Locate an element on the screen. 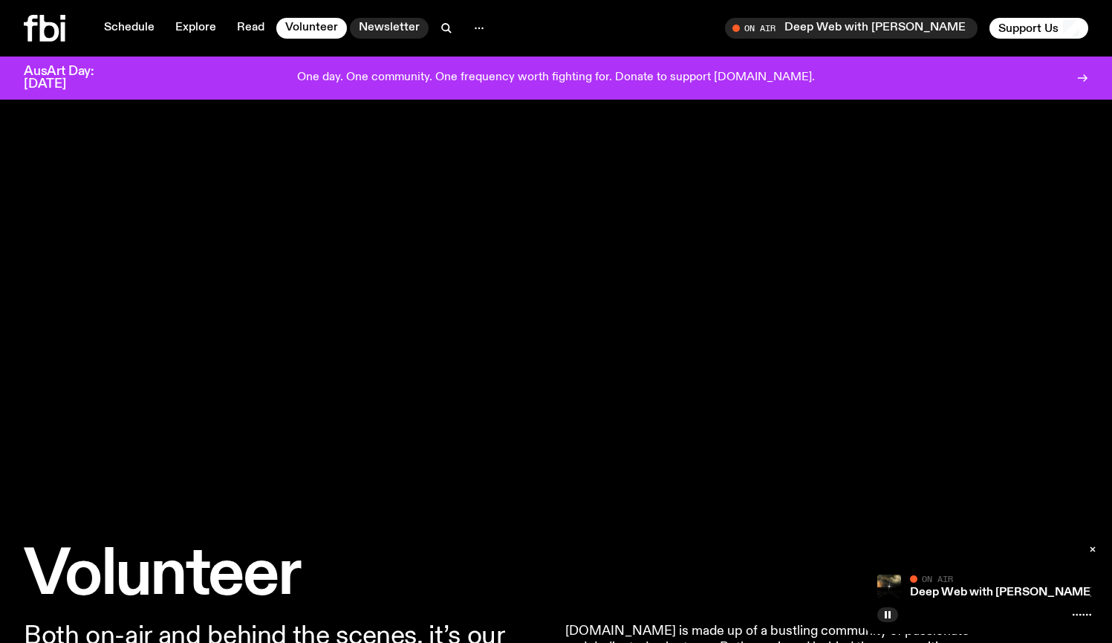 This screenshot has height=643, width=1112. h1: Volunteer is located at coordinates (285, 575).